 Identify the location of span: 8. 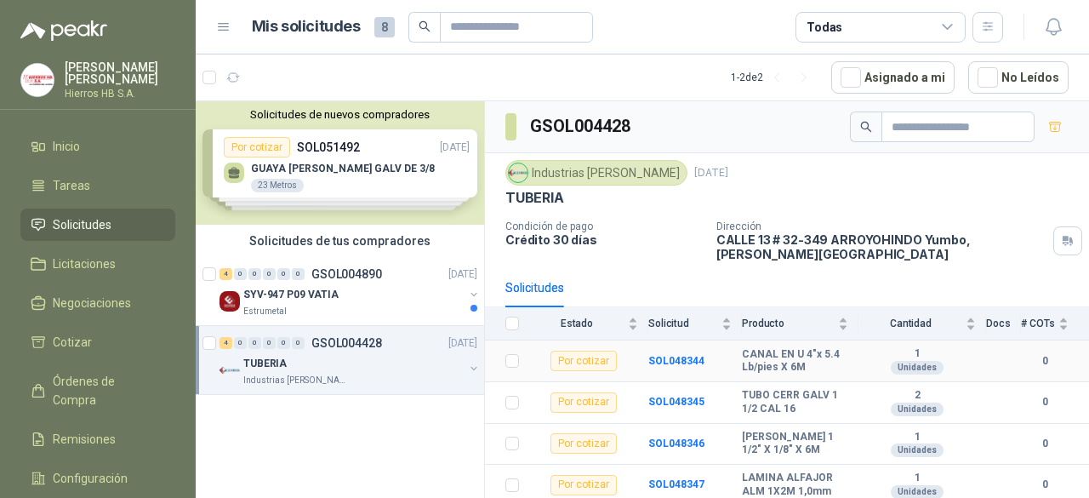
(385, 27).